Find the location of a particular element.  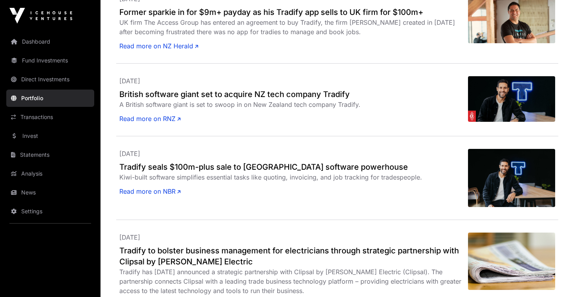

h2: British software giant set to acquire NZ tech company Tradify is located at coordinates (294, 94).